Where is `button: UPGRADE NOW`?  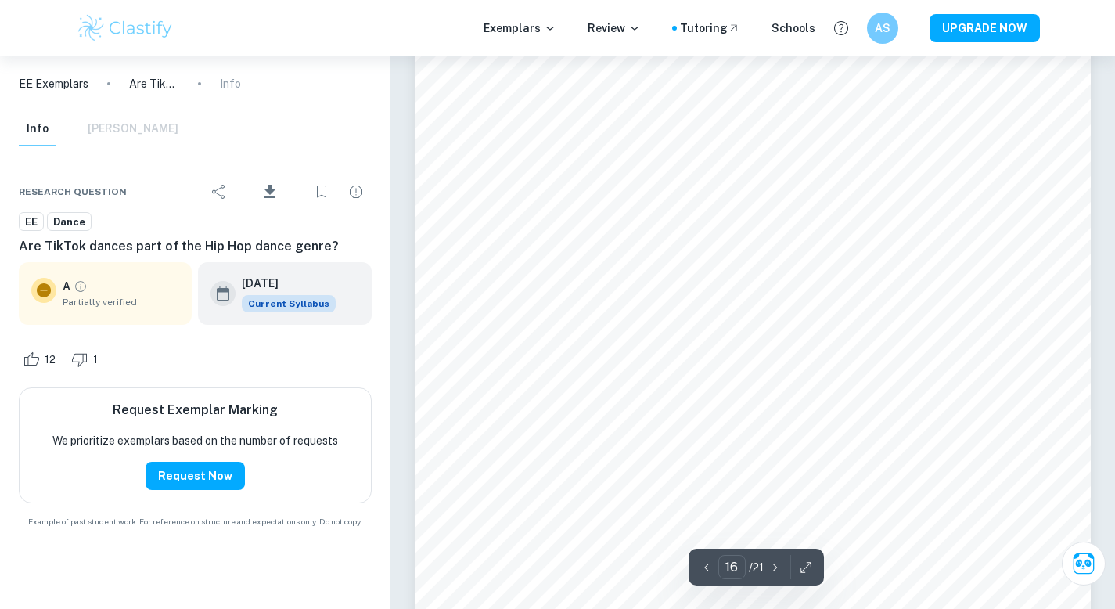 button: UPGRADE NOW is located at coordinates (984, 28).